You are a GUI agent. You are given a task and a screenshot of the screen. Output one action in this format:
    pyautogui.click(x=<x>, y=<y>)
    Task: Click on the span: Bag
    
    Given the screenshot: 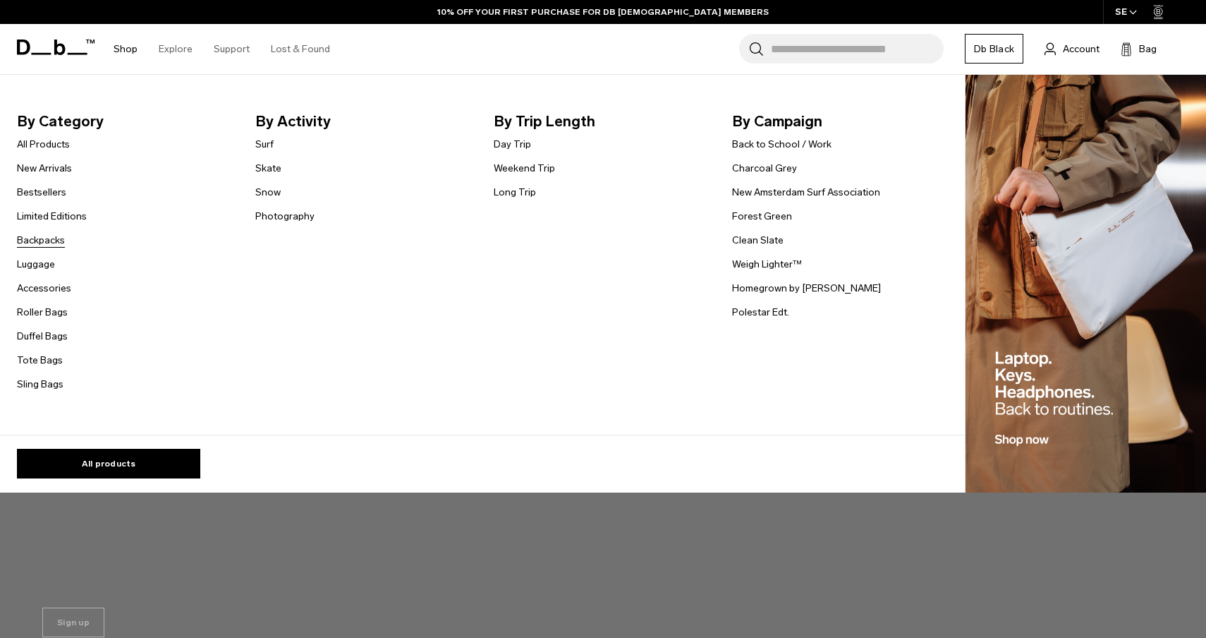 What is the action you would take?
    pyautogui.click(x=1148, y=49)
    